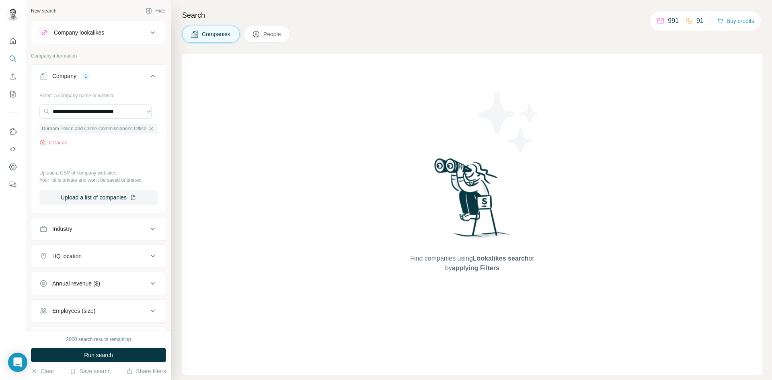 Image resolution: width=772 pixels, height=380 pixels. I want to click on button: Share filters, so click(146, 371).